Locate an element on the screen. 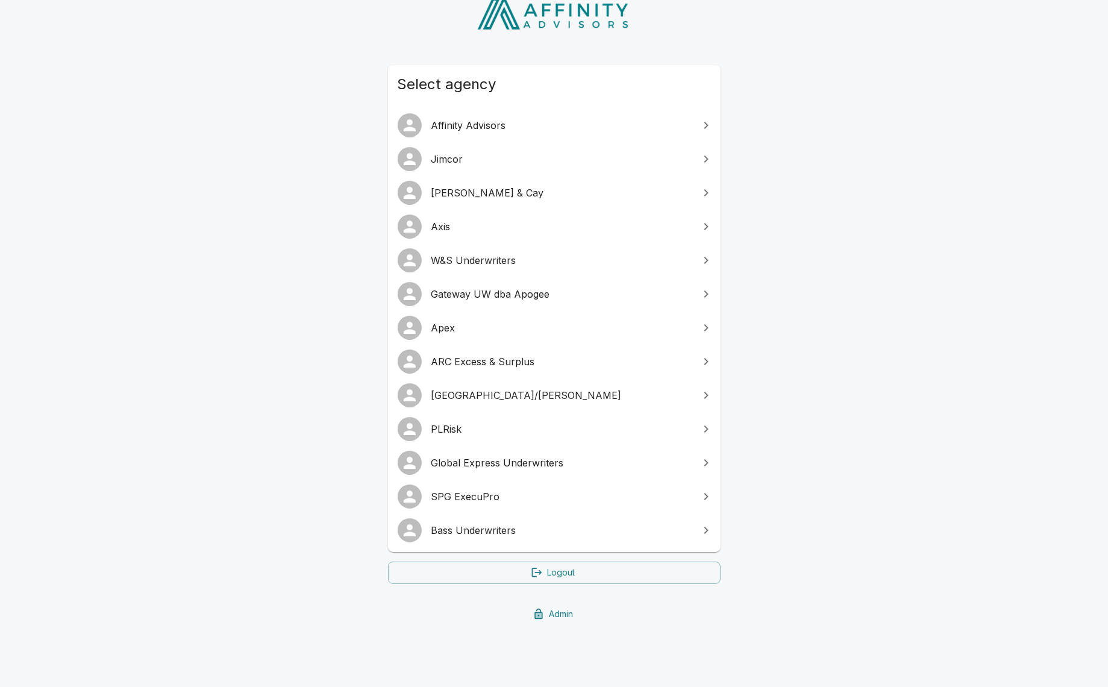 The height and width of the screenshot is (687, 1108). span: SPG ExecuPro is located at coordinates (562, 496).